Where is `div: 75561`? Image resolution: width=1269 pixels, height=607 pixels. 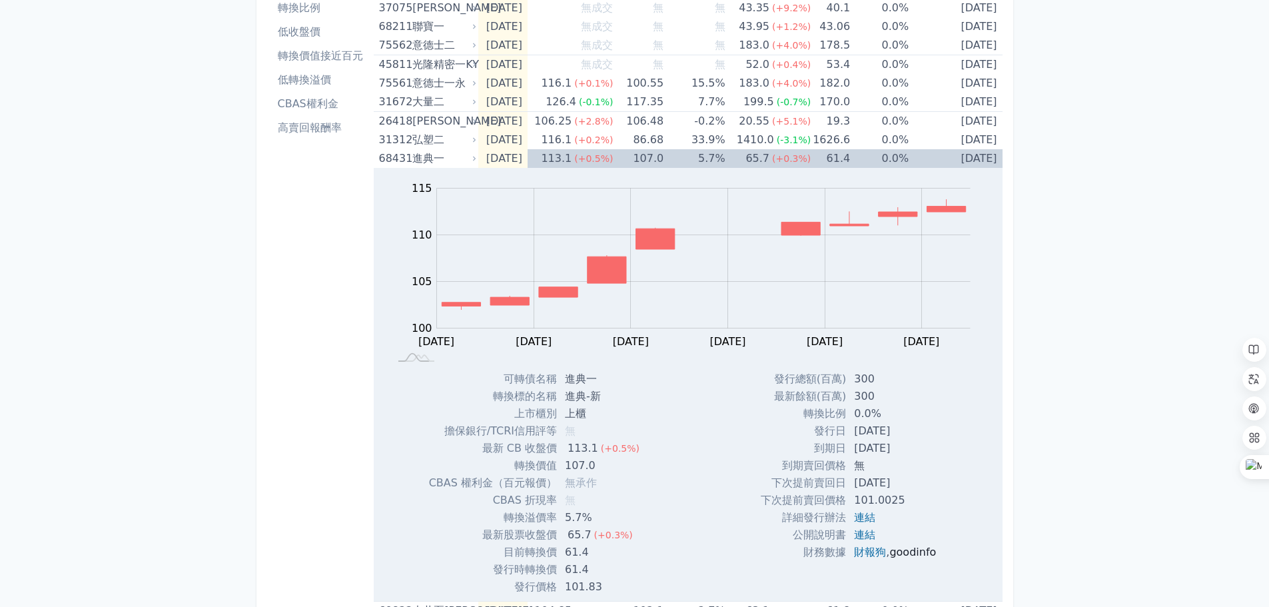 div: 75561 is located at coordinates (394, 83).